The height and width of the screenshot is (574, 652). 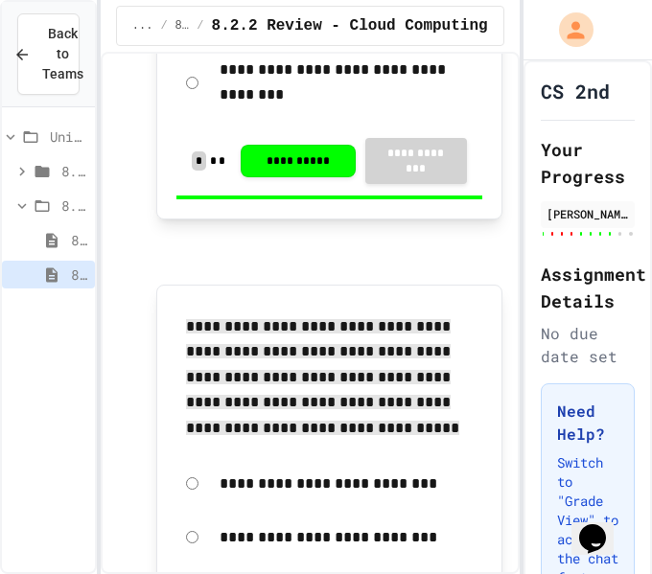 What do you see at coordinates (74, 171) in the screenshot?
I see `span: 8.1: Artificial Intelligence Basics` at bounding box center [74, 171].